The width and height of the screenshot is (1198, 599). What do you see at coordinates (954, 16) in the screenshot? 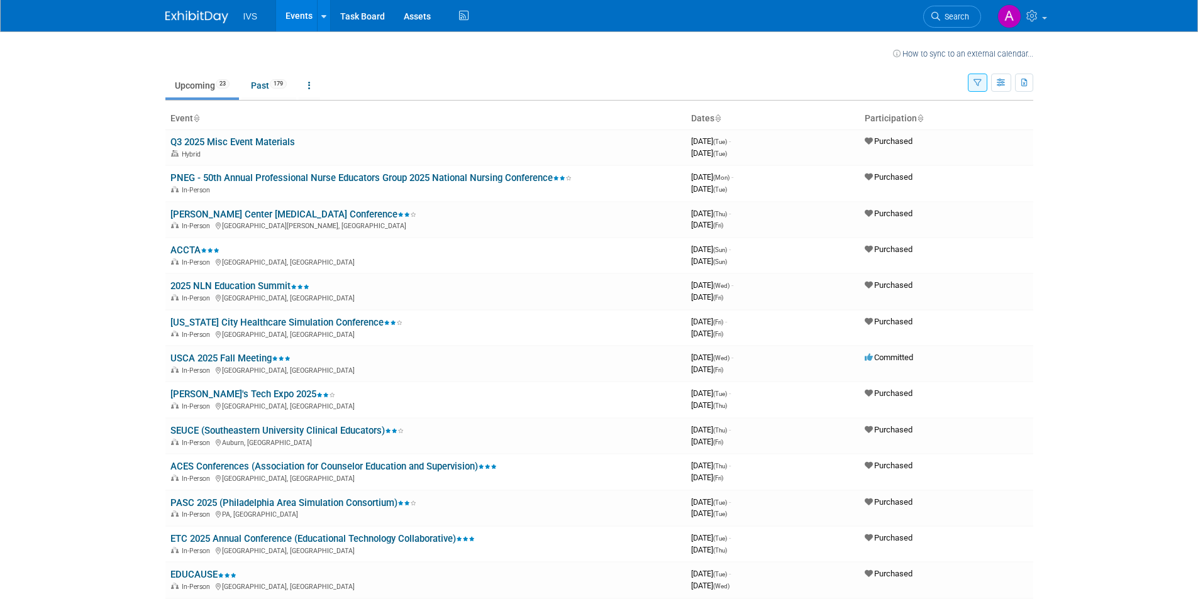
I see `span: Search` at bounding box center [954, 16].